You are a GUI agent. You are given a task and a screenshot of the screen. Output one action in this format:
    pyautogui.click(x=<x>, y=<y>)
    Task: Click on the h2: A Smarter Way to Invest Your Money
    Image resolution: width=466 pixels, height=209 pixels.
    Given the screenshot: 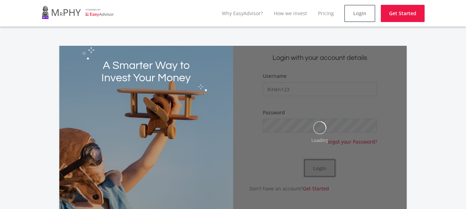 What is the action you would take?
    pyautogui.click(x=146, y=72)
    